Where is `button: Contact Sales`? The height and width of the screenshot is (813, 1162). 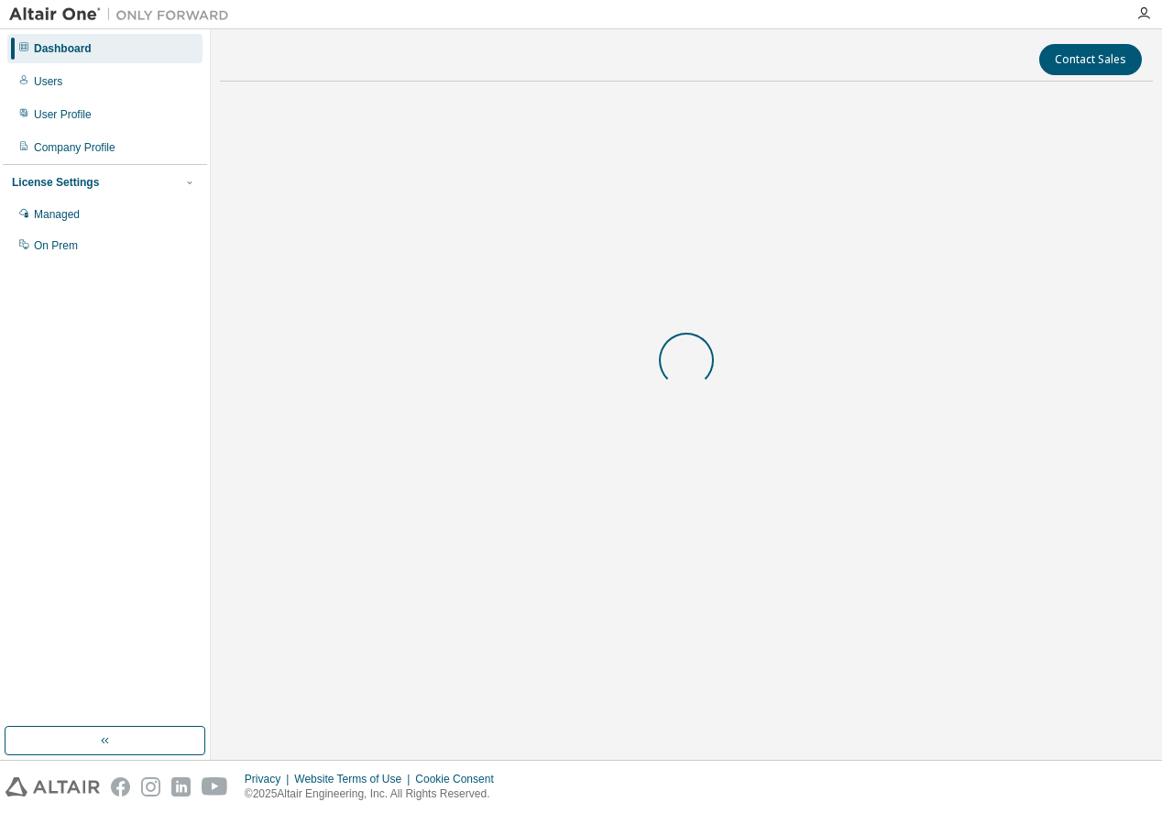
button: Contact Sales is located at coordinates (1090, 60).